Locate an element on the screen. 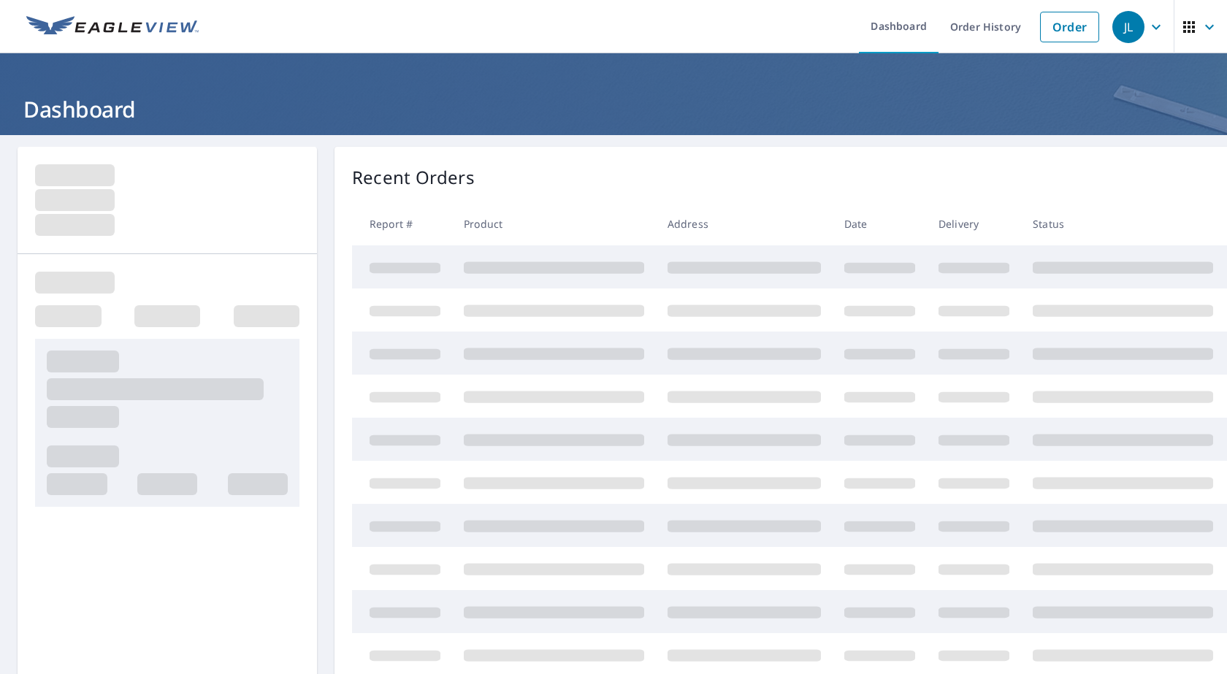 The height and width of the screenshot is (674, 1227). div: JL is located at coordinates (1128, 27).